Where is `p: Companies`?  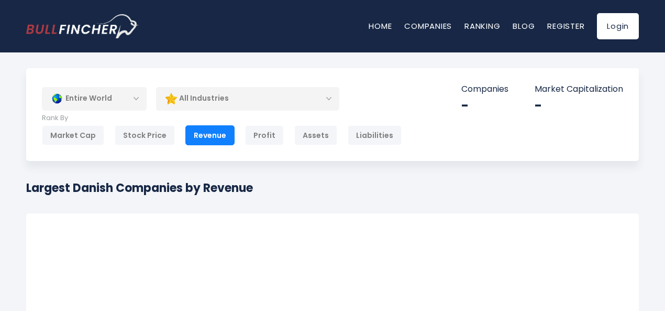
p: Companies is located at coordinates (485, 89).